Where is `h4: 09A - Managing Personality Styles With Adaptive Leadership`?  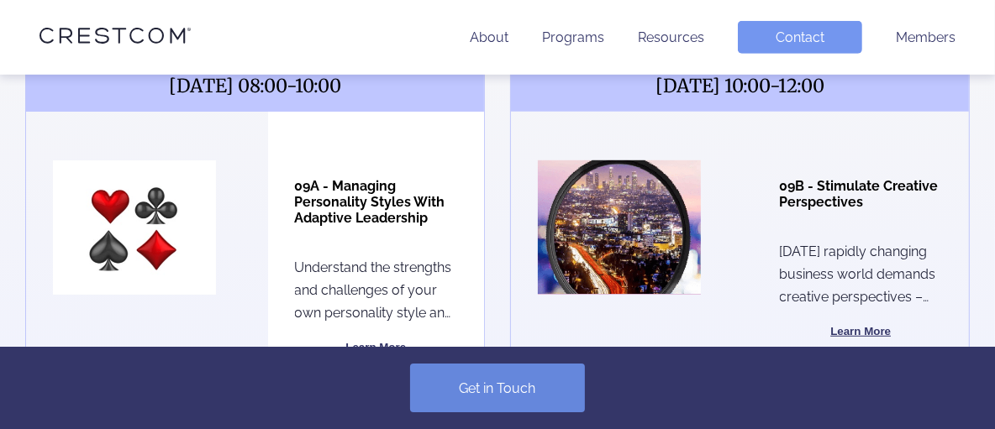
h4: 09A - Managing Personality Styles With Adaptive Leadership is located at coordinates (376, 202).